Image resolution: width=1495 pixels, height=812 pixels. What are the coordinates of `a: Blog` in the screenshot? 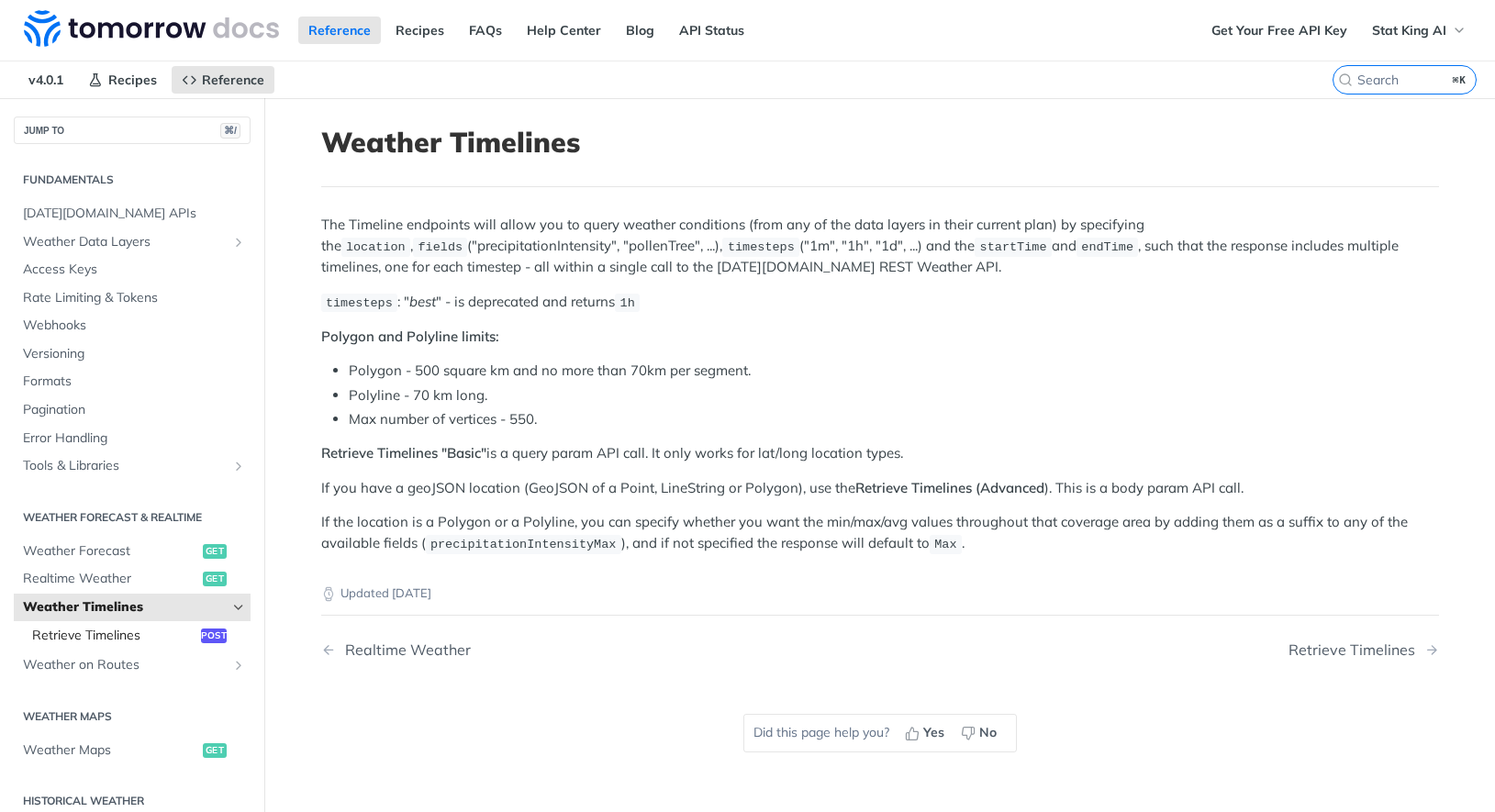 It's located at (640, 31).